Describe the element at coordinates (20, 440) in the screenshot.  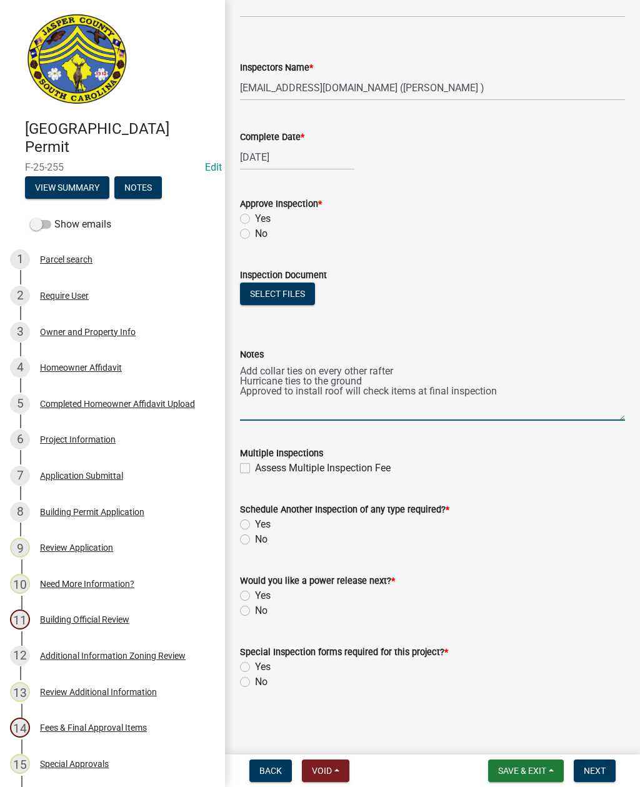
I see `div: 6` at that location.